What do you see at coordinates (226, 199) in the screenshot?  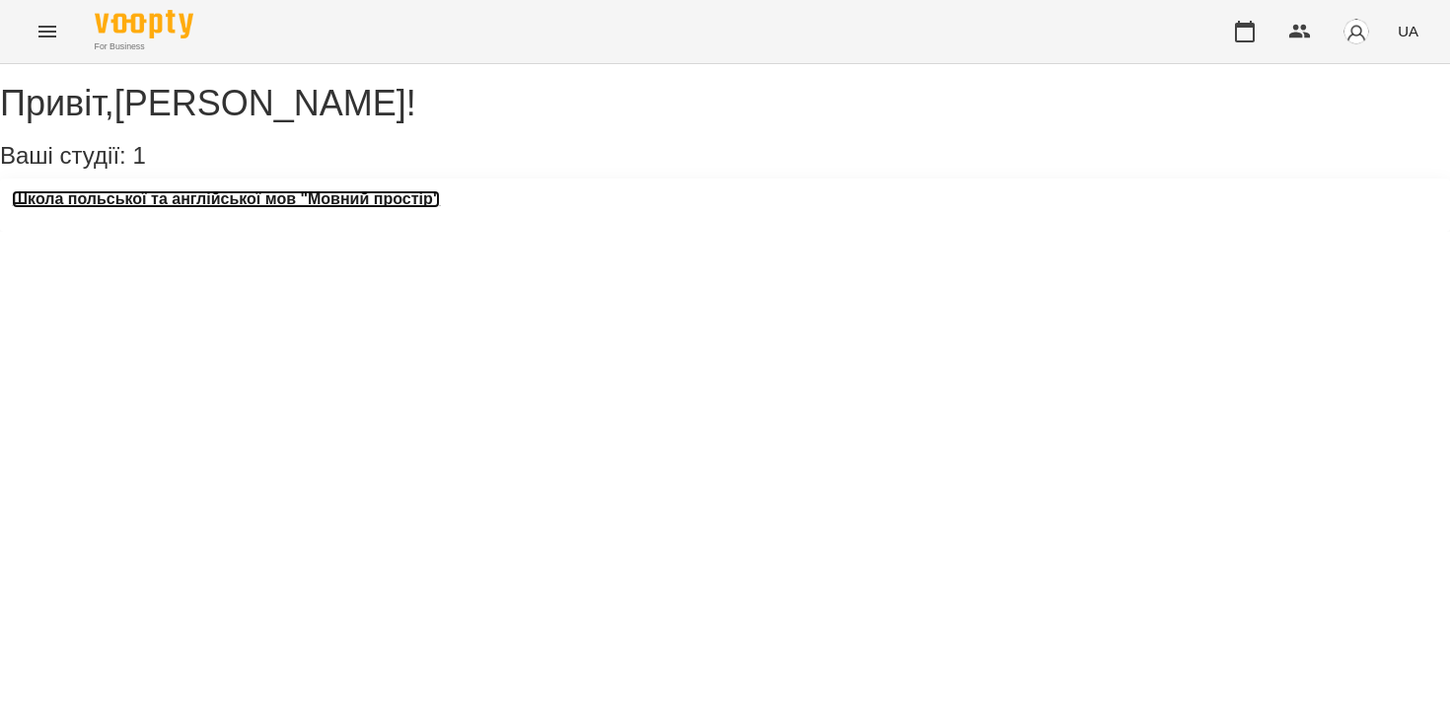 I see `h3: Школа польської та англійської мов "Мовний простір"` at bounding box center [226, 199].